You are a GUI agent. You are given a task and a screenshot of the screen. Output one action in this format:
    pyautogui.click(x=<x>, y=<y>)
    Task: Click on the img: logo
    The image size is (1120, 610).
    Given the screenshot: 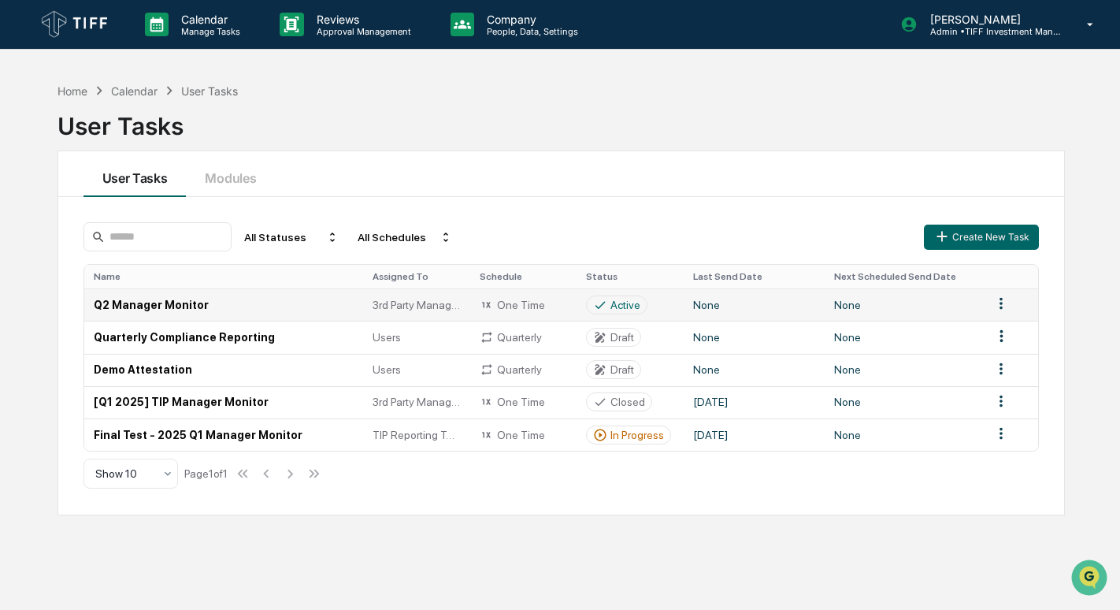 What is the action you would take?
    pyautogui.click(x=76, y=24)
    